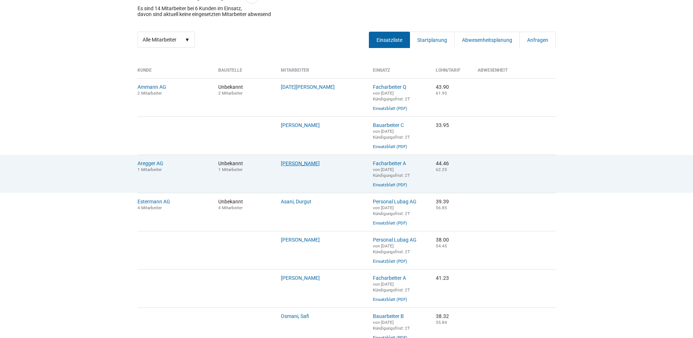  Describe the element at coordinates (175, 73) in the screenshot. I see `th: Kunde` at that location.